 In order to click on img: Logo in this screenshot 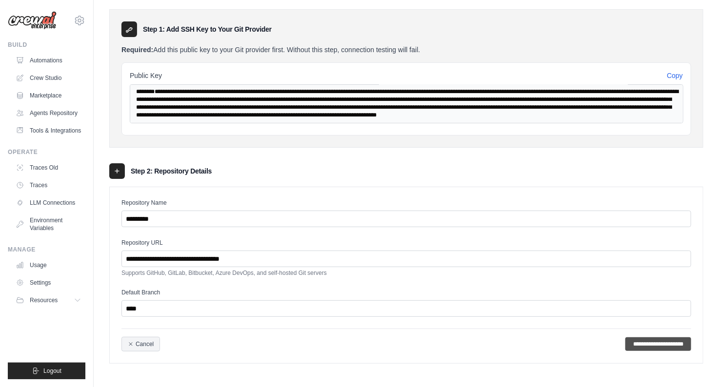, I will do `click(32, 20)`.